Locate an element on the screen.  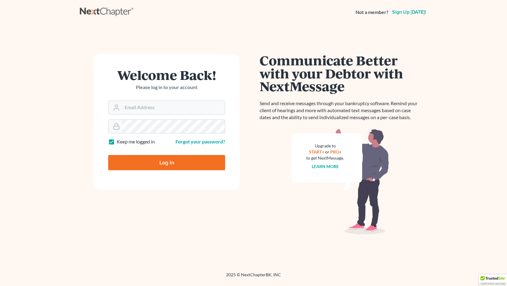
div: TrustedSite Certified is located at coordinates (493, 281).